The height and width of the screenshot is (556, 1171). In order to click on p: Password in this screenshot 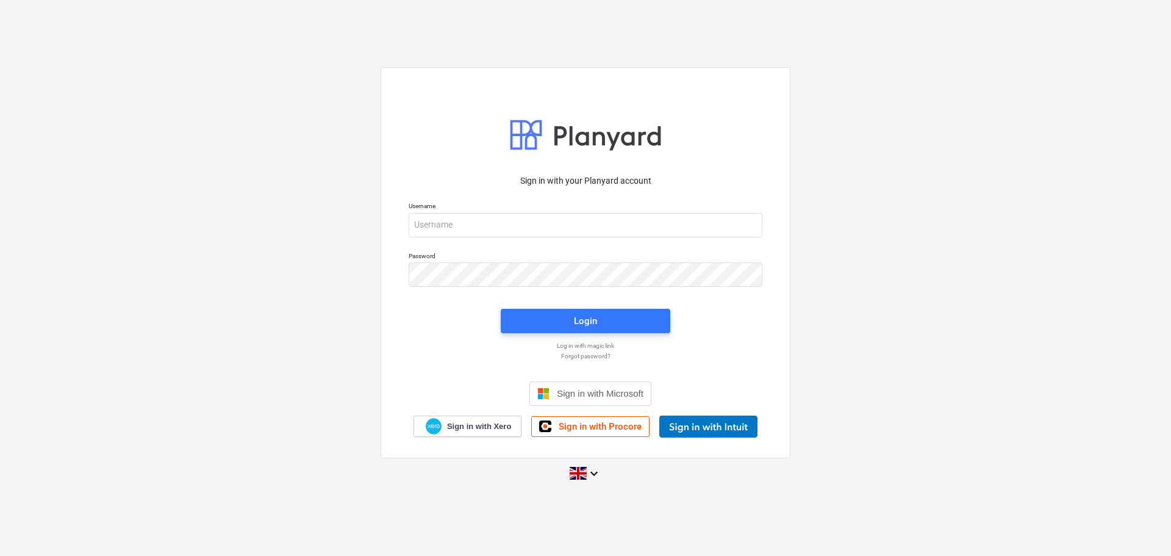, I will do `click(585, 257)`.